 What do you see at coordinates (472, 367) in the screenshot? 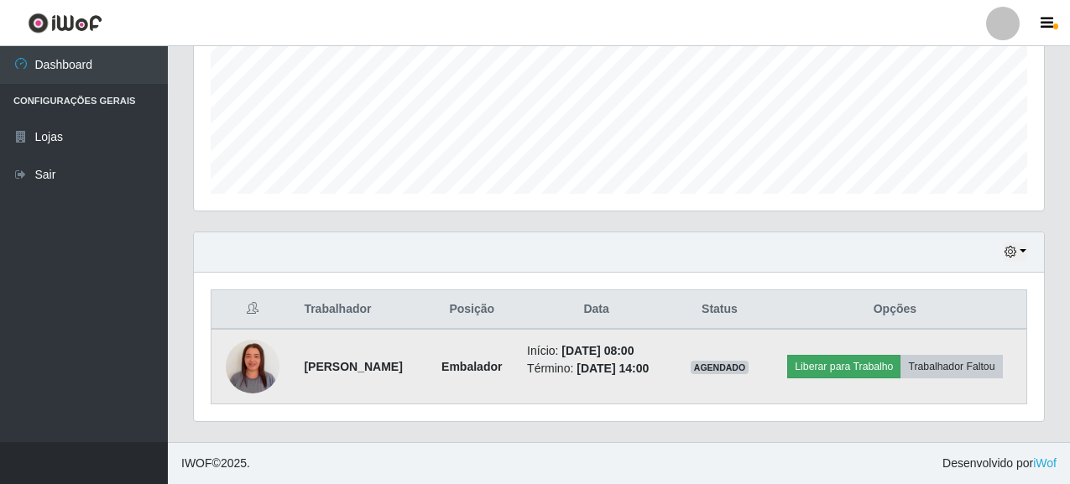
I see `strong: Embalador` at bounding box center [472, 367].